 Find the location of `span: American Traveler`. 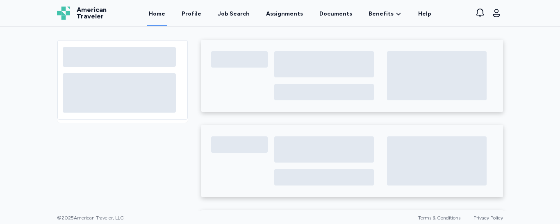

span: American Traveler is located at coordinates (91, 13).